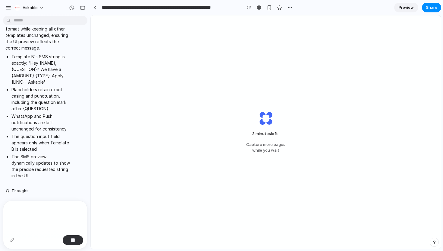  Describe the element at coordinates (432, 8) in the screenshot. I see `span: Share` at that location.